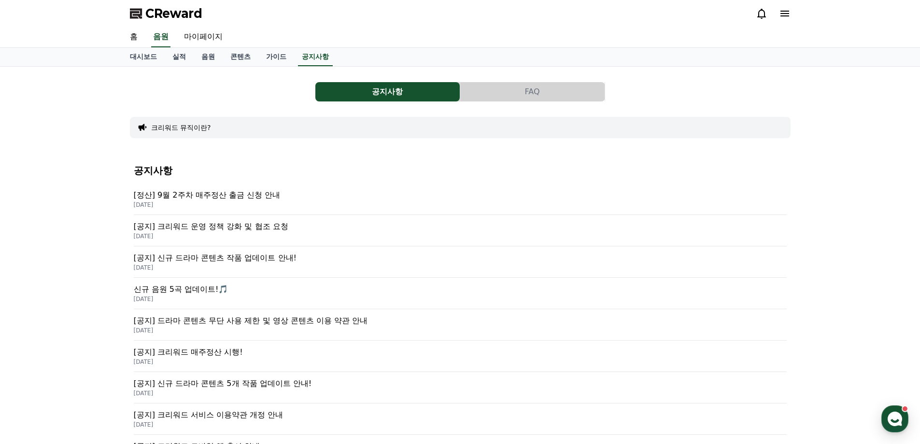 This screenshot has height=444, width=920. Describe the element at coordinates (460, 289) in the screenshot. I see `p: 신규 음원 5곡 업데이트!🎵` at that location.